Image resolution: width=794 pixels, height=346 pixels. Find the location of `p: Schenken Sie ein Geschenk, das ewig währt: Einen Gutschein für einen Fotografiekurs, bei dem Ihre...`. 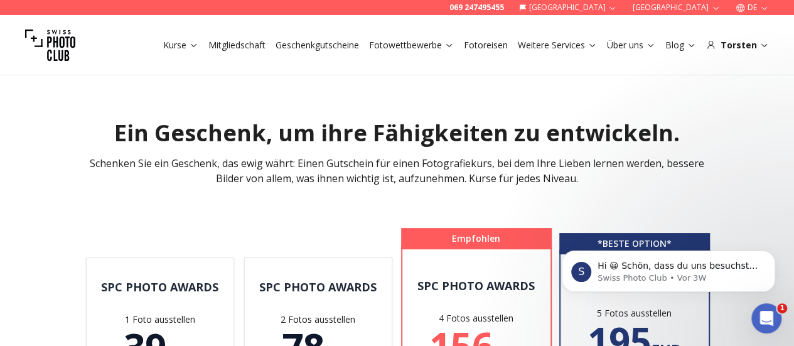

p: Schenken Sie ein Geschenk, das ewig währt: Einen Gutschein für einen Fotografiekurs, bei dem Ihre... is located at coordinates (397, 171).